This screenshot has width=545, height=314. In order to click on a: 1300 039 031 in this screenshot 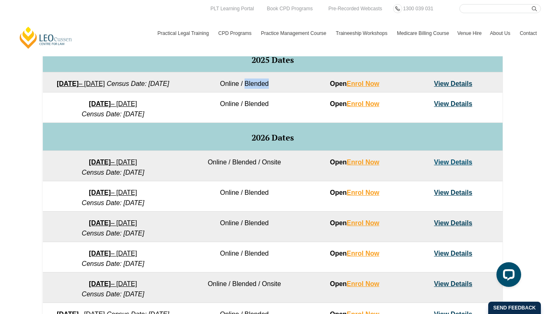, I will do `click(418, 9)`.